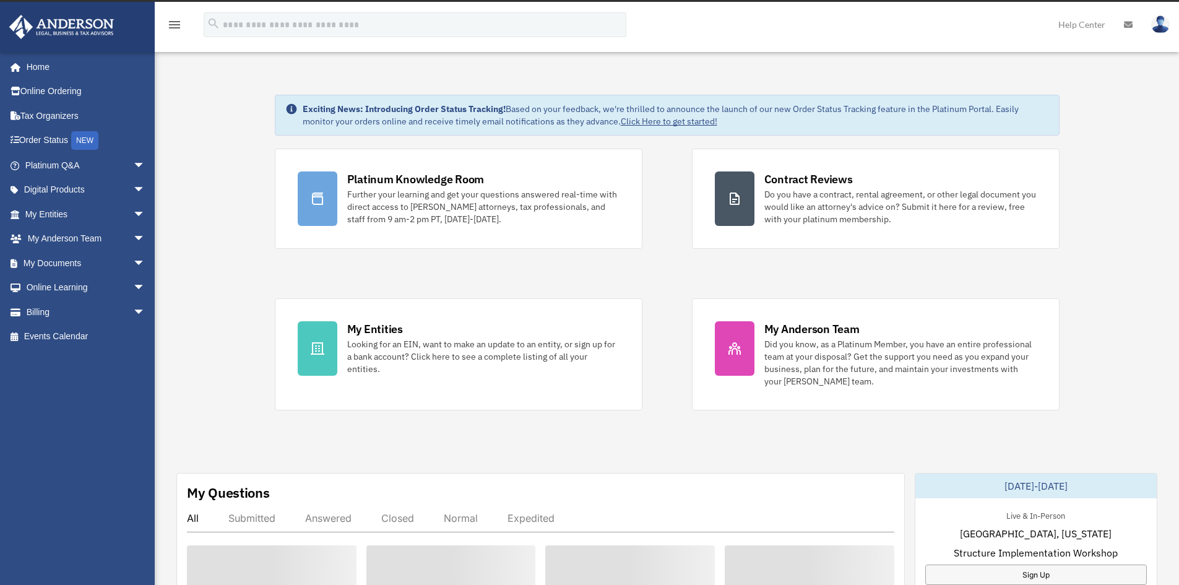 The width and height of the screenshot is (1179, 585). I want to click on div: All, so click(192, 518).